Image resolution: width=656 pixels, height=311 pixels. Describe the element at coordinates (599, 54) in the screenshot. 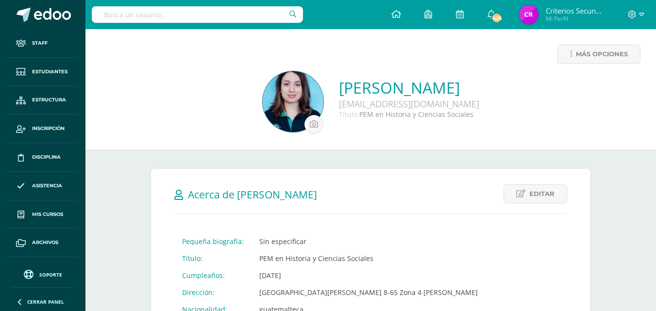

I see `a: Más opciones` at that location.